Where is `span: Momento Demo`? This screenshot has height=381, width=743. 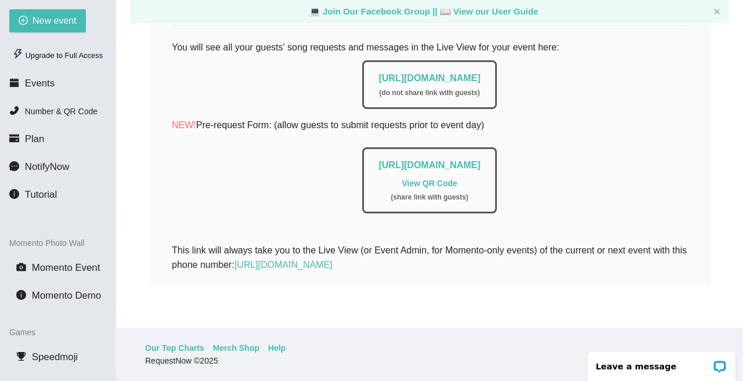 span: Momento Demo is located at coordinates (66, 295).